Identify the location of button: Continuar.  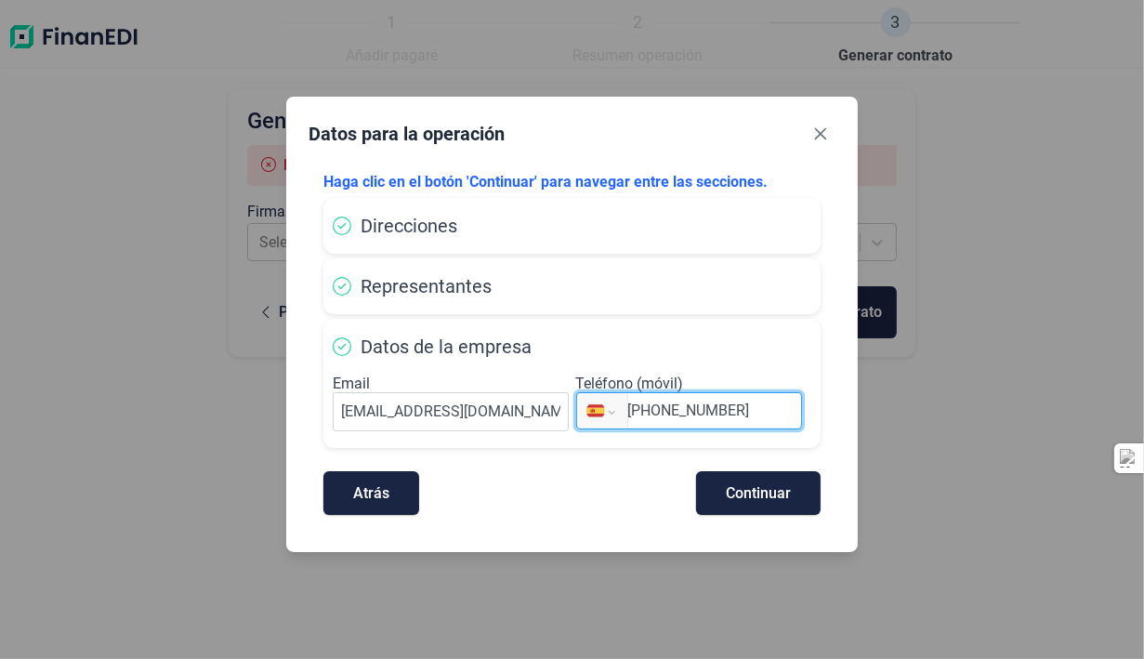
(758, 492).